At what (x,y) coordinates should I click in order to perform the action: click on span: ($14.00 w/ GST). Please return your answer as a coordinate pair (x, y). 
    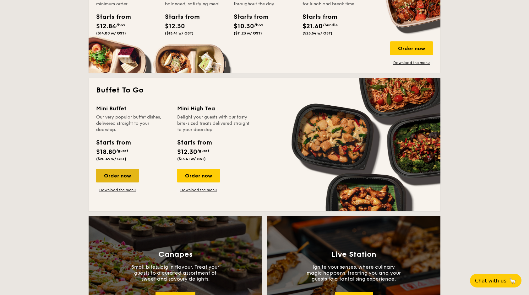
    Looking at the image, I should click on (111, 33).